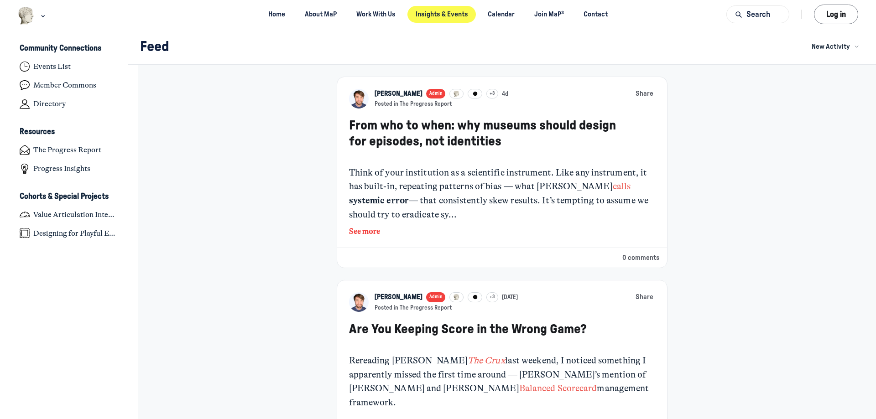 The width and height of the screenshot is (876, 419). What do you see at coordinates (277, 14) in the screenshot?
I see `a: Home` at bounding box center [277, 14].